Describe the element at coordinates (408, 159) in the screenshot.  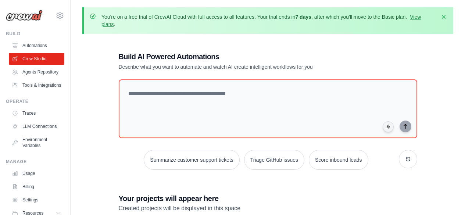
I see `button: Get new suggestions` at that location.